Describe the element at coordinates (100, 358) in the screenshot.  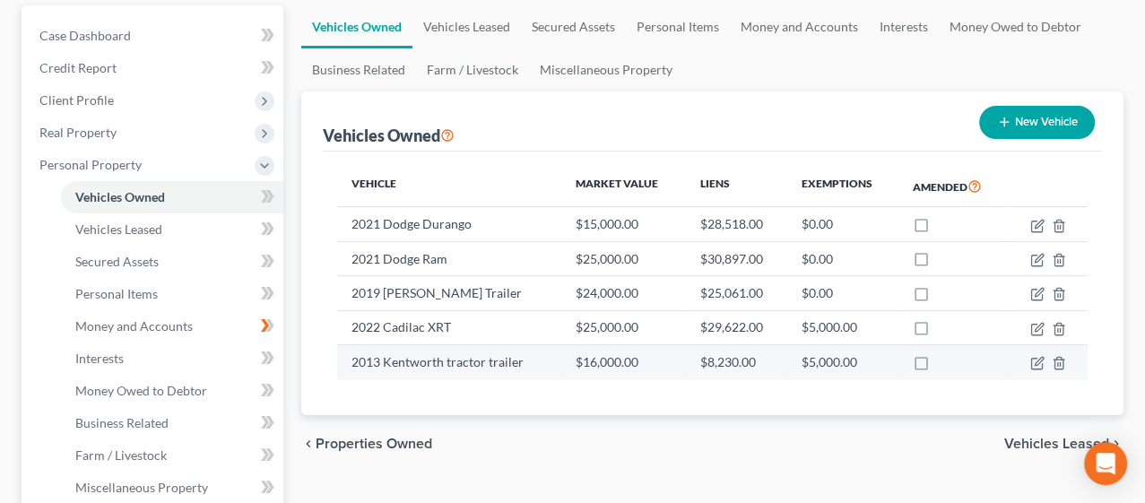
I see `span: Interests` at that location.